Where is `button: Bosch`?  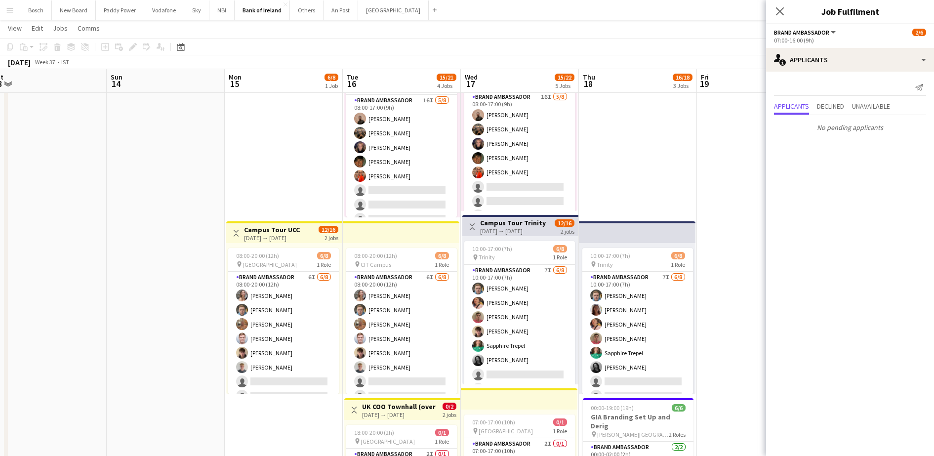
button: Bosch is located at coordinates (36, 10).